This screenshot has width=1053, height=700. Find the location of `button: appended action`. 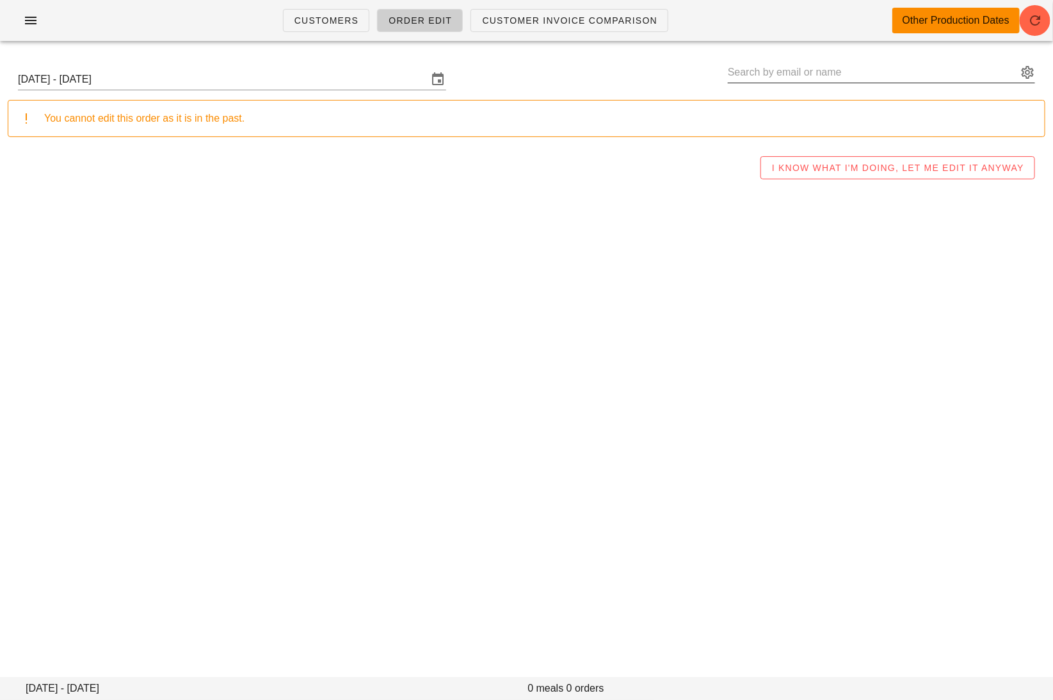

button: appended action is located at coordinates (1028, 72).